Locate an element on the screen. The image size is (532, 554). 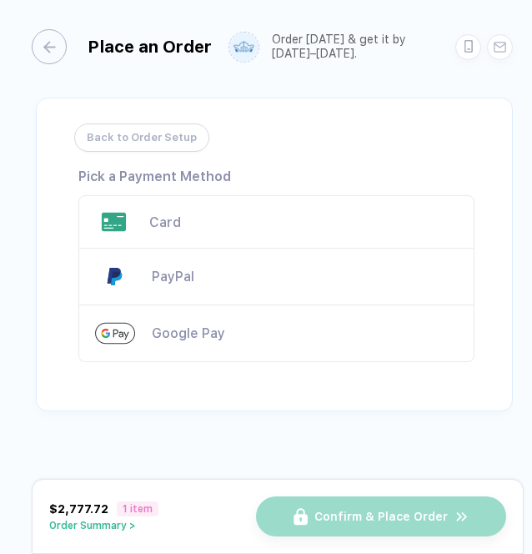
span: Back to Order Setup is located at coordinates (142, 138).